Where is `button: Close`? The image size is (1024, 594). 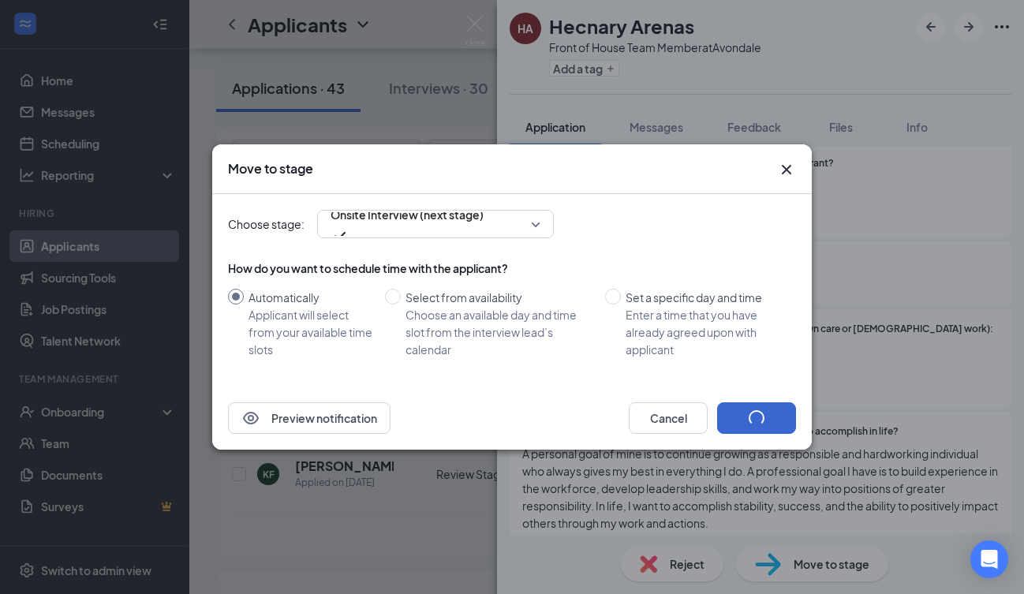 button: Close is located at coordinates (787, 170).